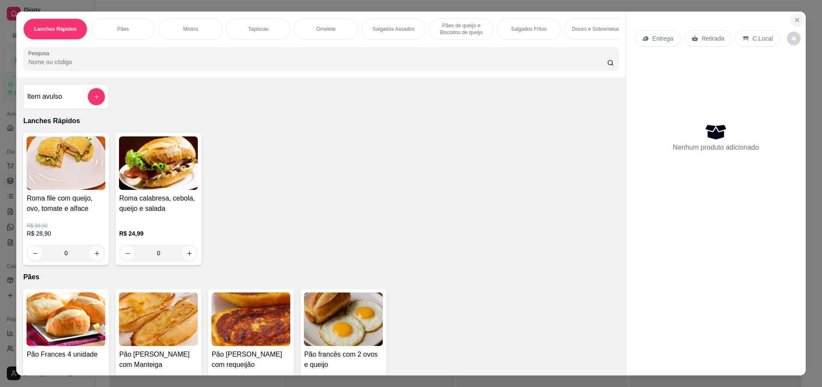 The image size is (822, 387). I want to click on p: Omelete, so click(326, 29).